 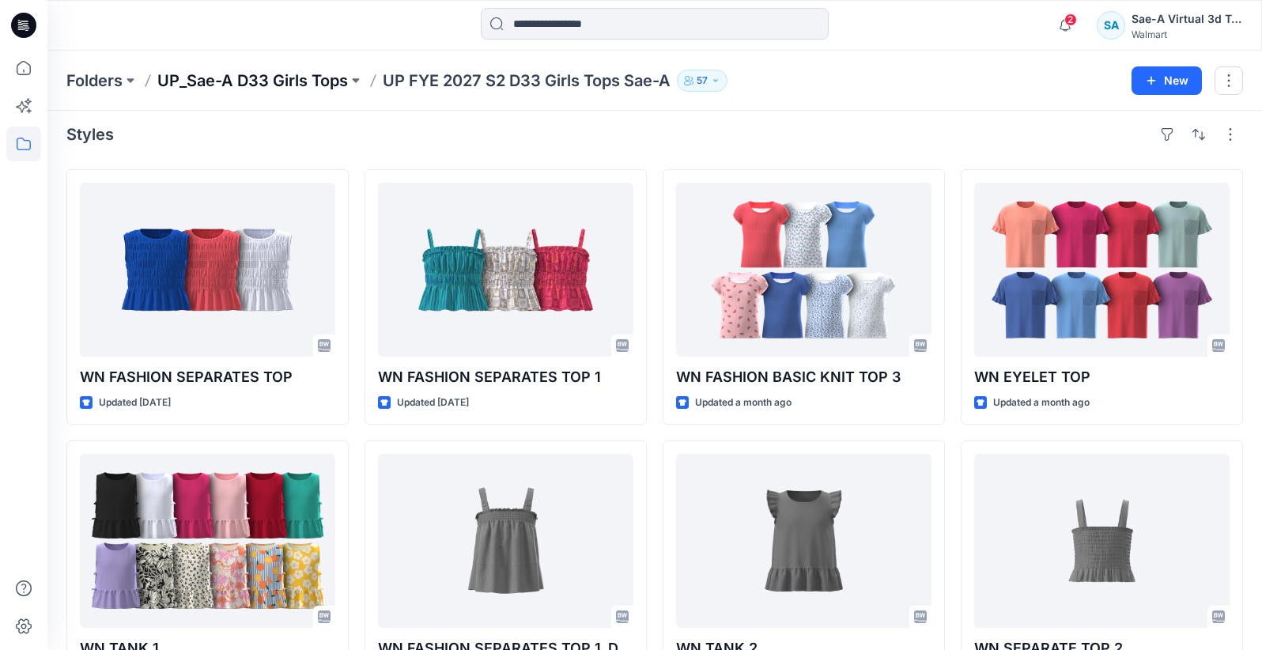 I want to click on p: WN FASHION SEPARATES TOP 1, so click(x=505, y=377).